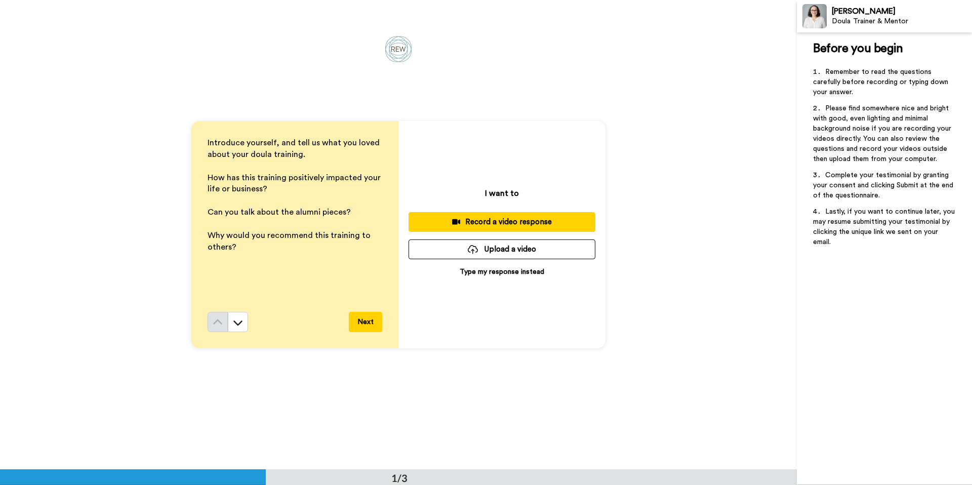  What do you see at coordinates (399, 478) in the screenshot?
I see `div: 1/3` at bounding box center [399, 478].